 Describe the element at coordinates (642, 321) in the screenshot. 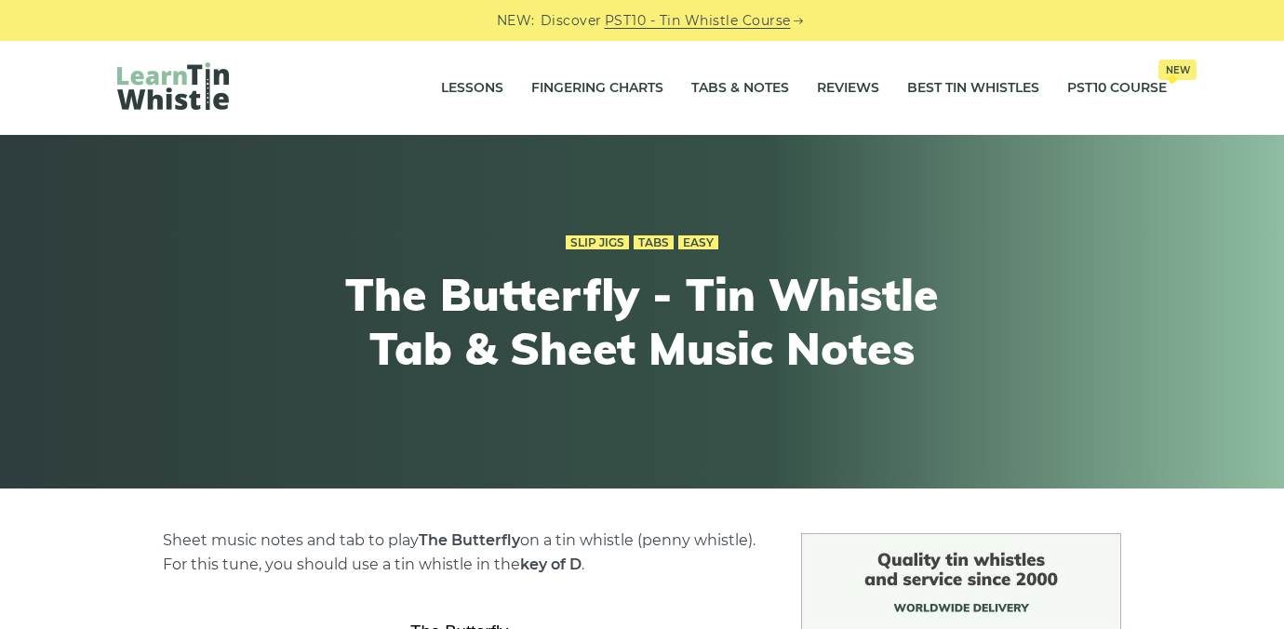

I see `h1: The Butterfly - Tin Whistle Tab & Sheet Music Notes` at that location.